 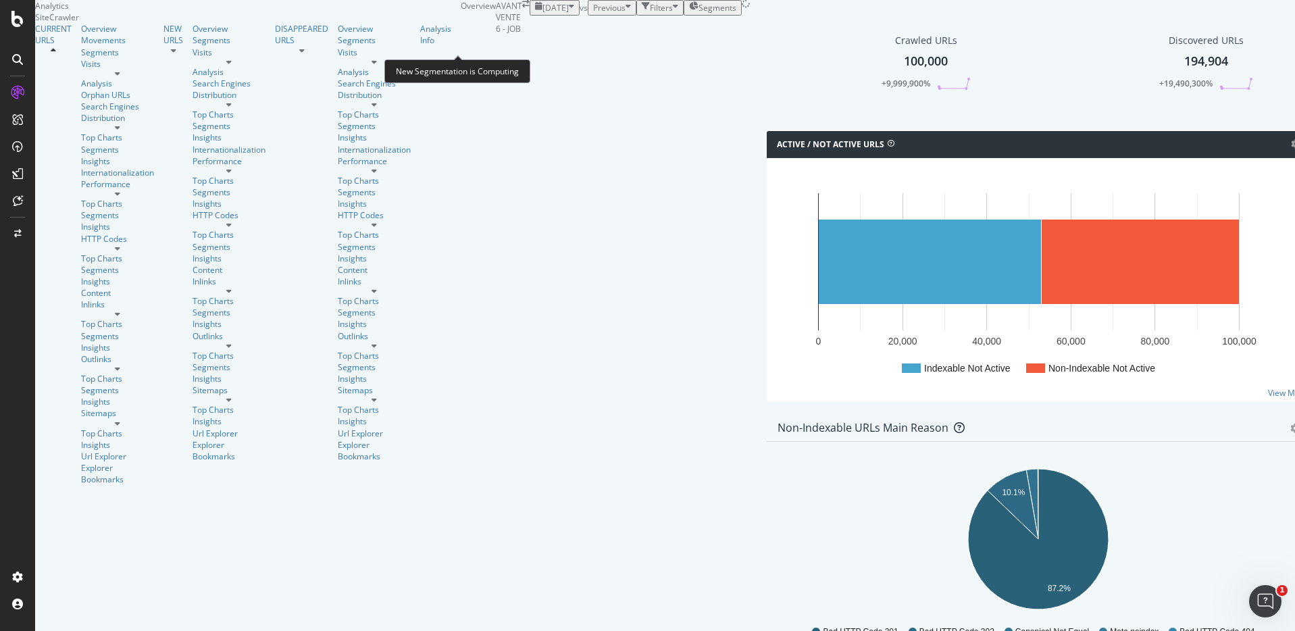 What do you see at coordinates (1205, 61) in the screenshot?
I see `div: 194,904` at bounding box center [1205, 61].